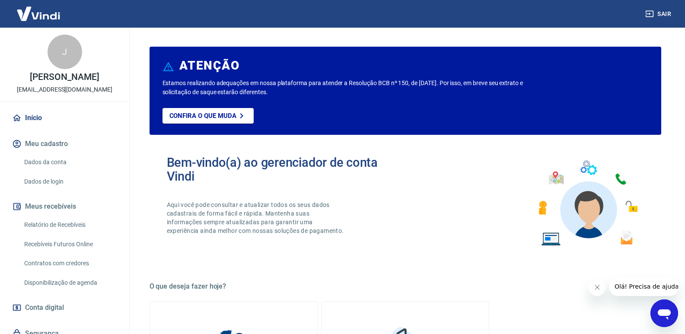 The height and width of the screenshot is (334, 685). I want to click on p: Confira o que muda, so click(203, 116).